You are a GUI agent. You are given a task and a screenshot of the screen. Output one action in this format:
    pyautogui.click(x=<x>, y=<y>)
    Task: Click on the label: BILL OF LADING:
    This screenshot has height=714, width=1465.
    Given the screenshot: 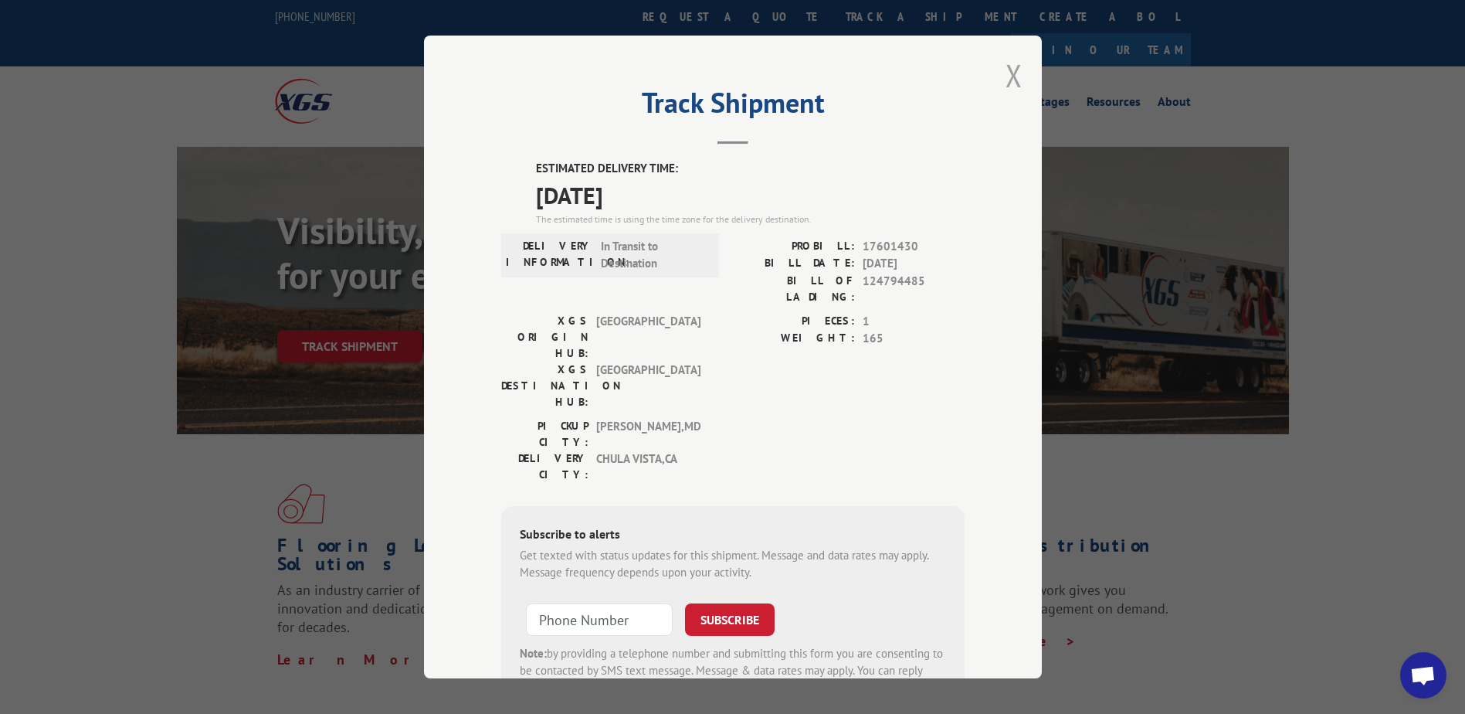 What is the action you would take?
    pyautogui.click(x=794, y=289)
    